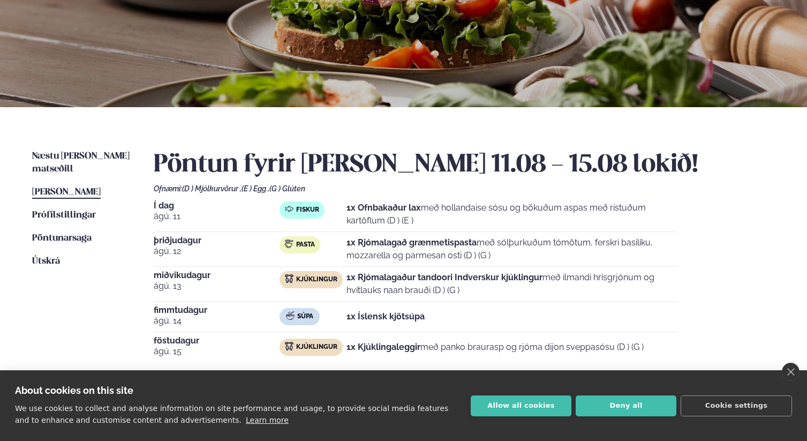 This screenshot has height=441, width=807. I want to click on span: Pöntunarsaga, so click(62, 238).